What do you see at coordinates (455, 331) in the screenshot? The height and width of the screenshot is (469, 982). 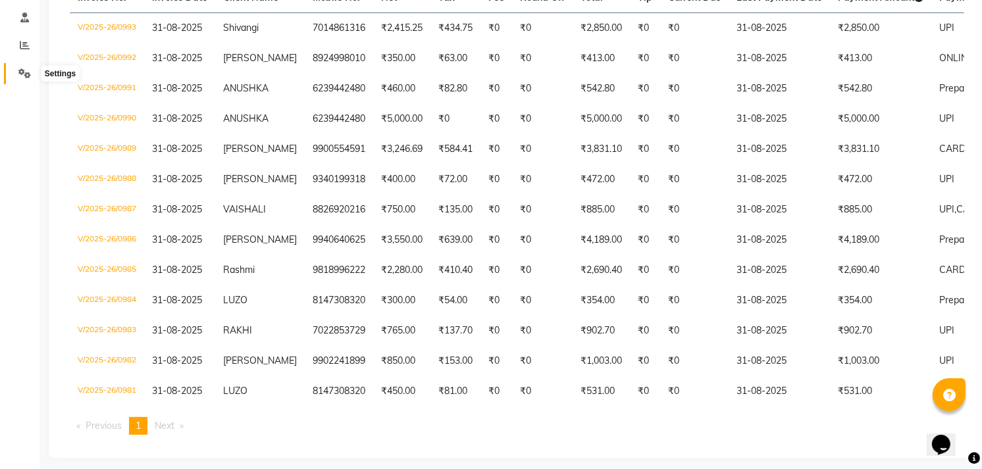 I see `td: ₹137.70` at bounding box center [455, 331].